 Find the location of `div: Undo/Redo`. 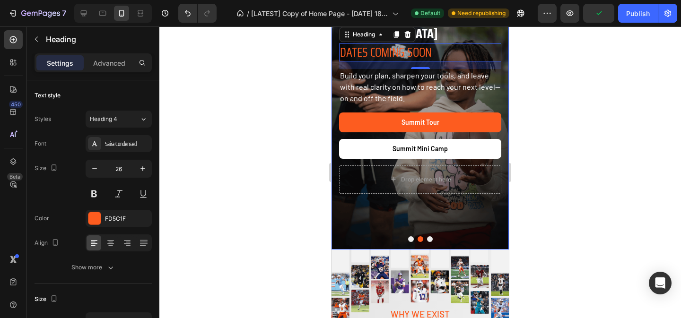

div: Undo/Redo is located at coordinates (197, 13).